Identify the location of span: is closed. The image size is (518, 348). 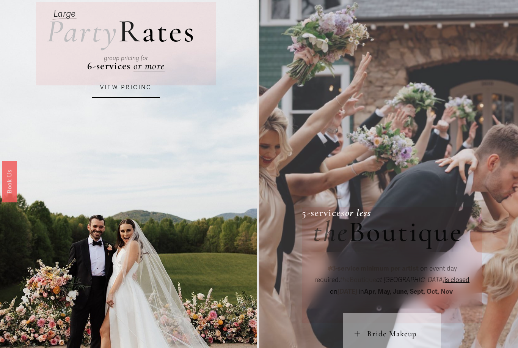
(457, 280).